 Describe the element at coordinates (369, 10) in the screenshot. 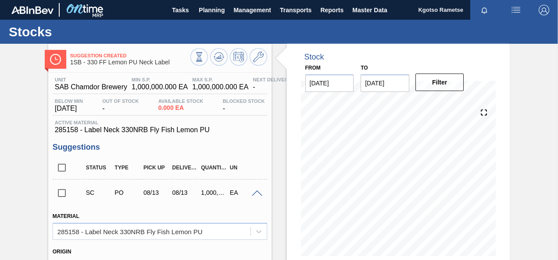

I see `span: Master Data` at that location.